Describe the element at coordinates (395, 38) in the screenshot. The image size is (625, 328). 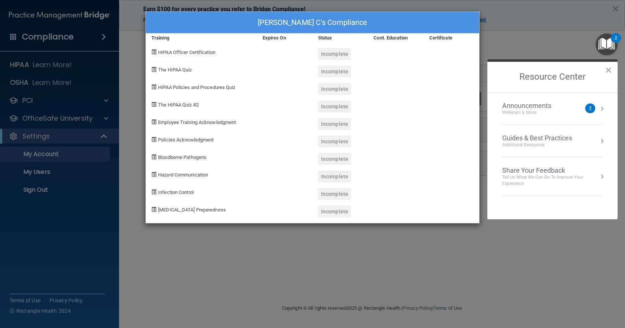
I see `div: Cont. Education` at that location.